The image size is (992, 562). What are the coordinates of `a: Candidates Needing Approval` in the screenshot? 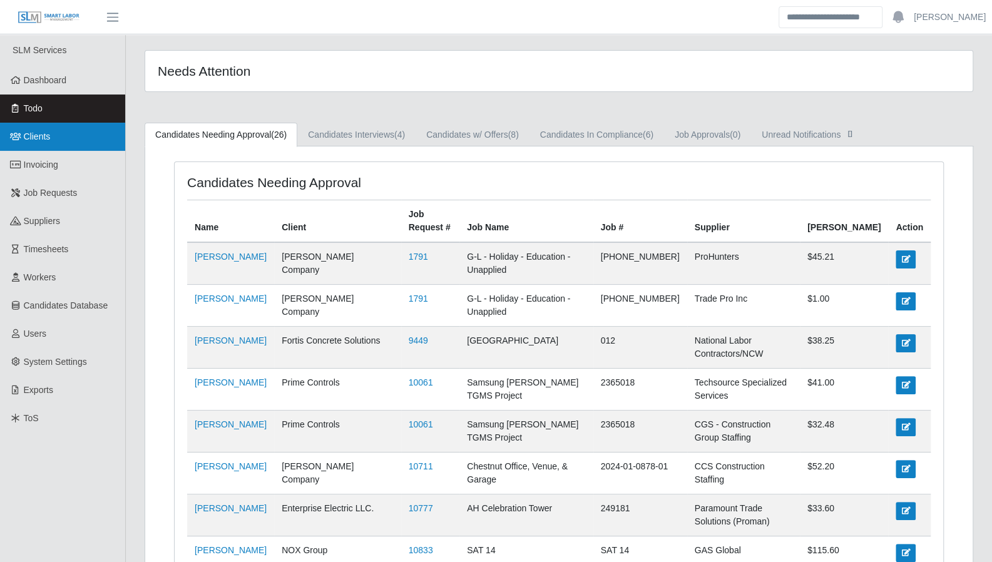 It's located at (221, 135).